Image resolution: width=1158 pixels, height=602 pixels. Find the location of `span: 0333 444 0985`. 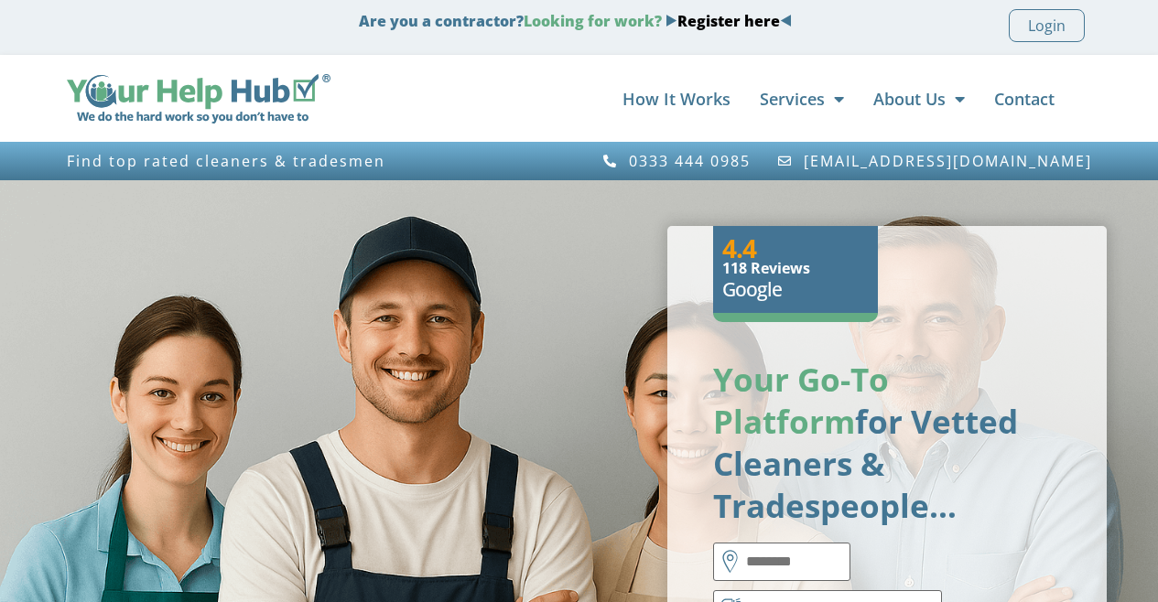

span: 0333 444 0985 is located at coordinates (688, 161).